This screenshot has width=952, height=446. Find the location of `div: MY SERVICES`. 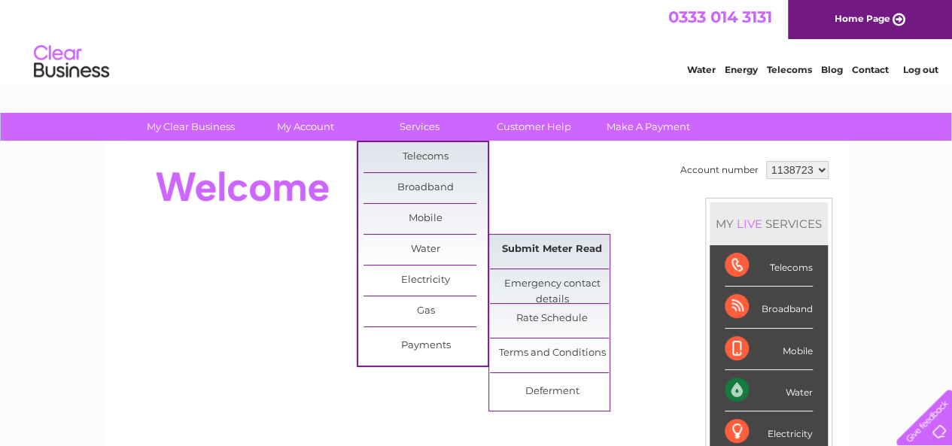

div: MY SERVICES is located at coordinates (768, 223).